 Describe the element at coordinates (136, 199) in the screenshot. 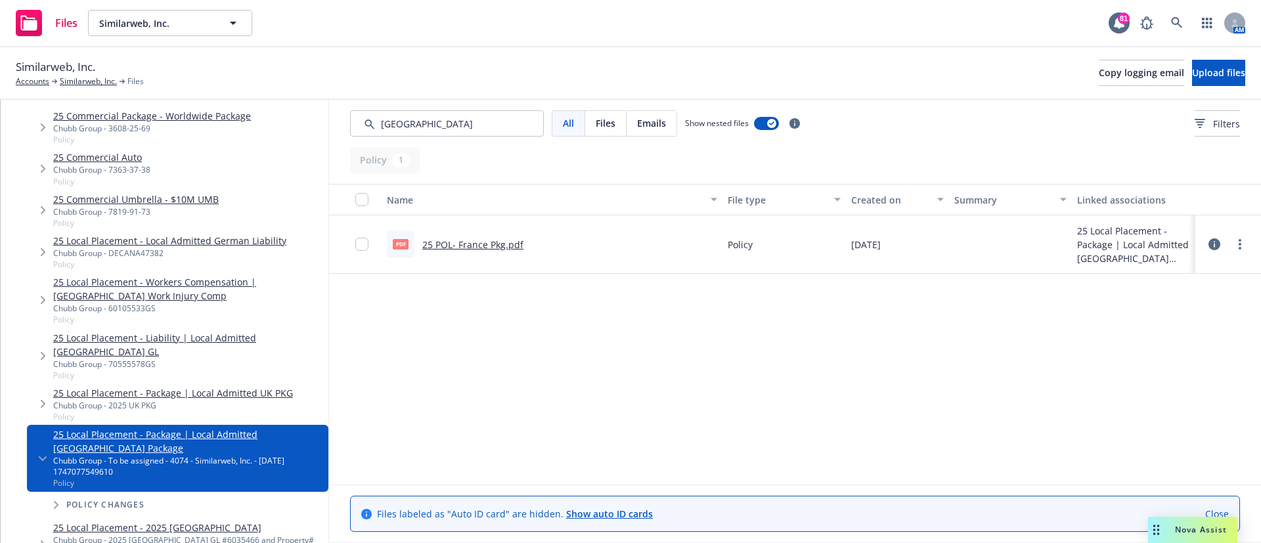

I see `a: 25 Commercial Umbrella - $10M UMB` at that location.